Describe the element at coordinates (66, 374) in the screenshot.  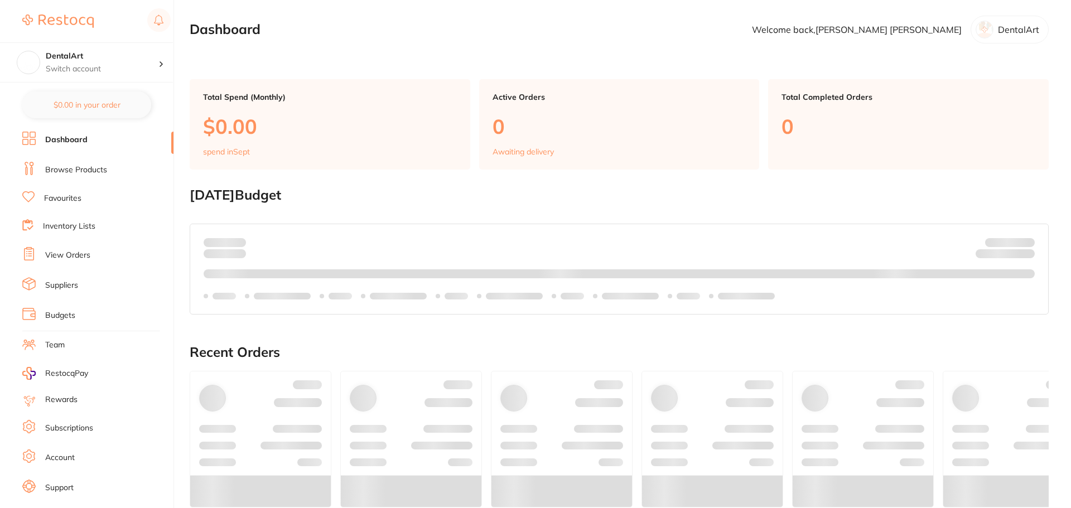
I see `span: RestocqPay` at that location.